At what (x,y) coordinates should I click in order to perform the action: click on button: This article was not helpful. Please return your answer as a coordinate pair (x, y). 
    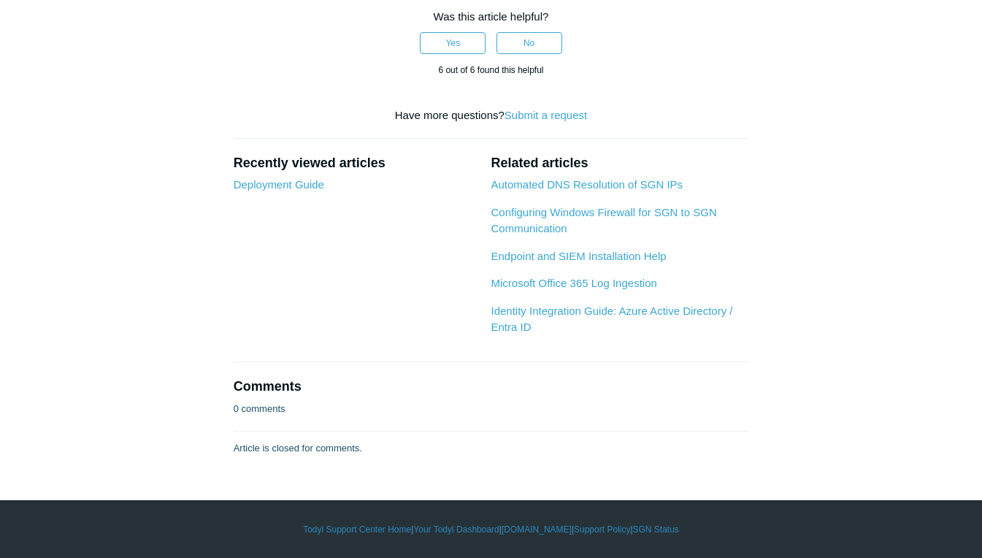
    Looking at the image, I should click on (529, 43).